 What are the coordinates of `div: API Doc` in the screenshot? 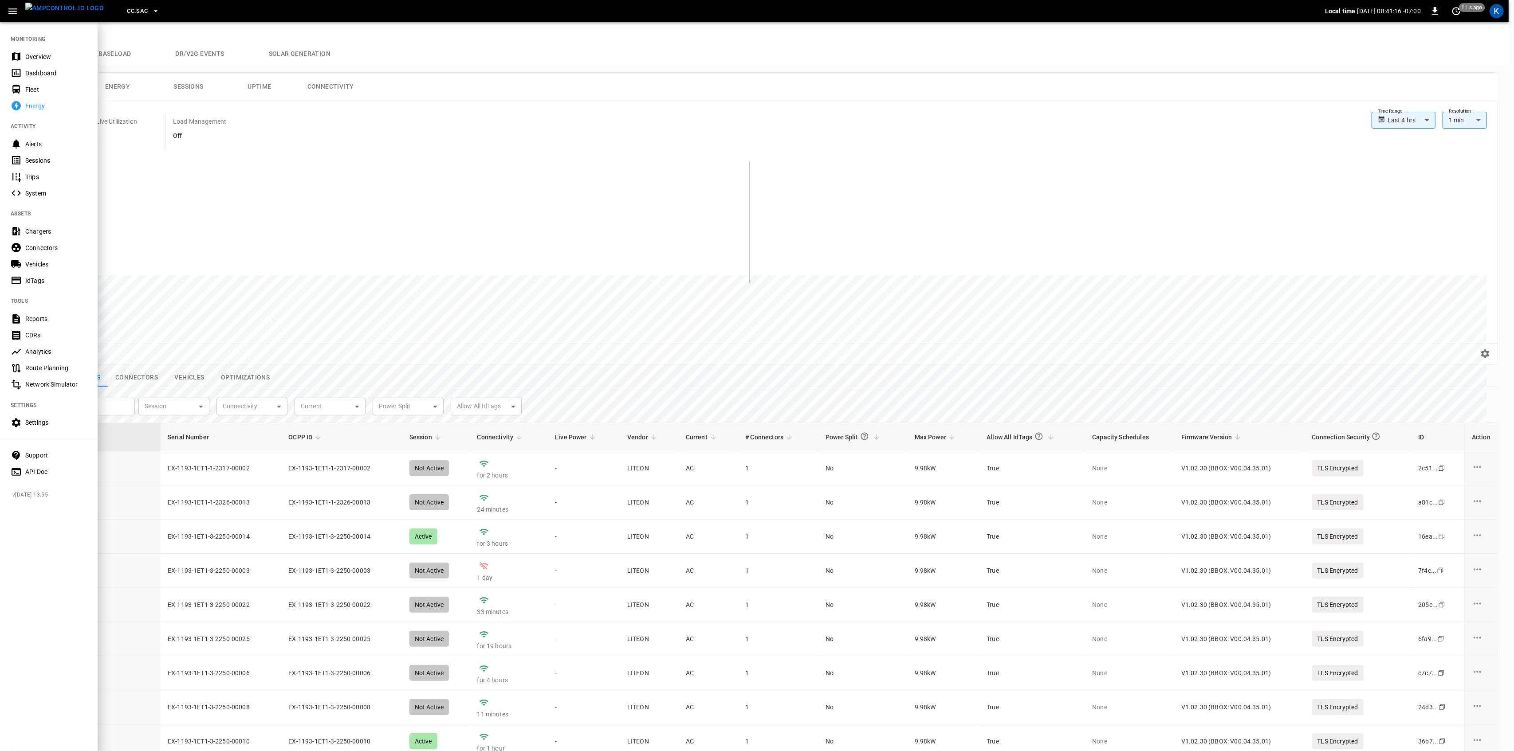 It's located at (56, 472).